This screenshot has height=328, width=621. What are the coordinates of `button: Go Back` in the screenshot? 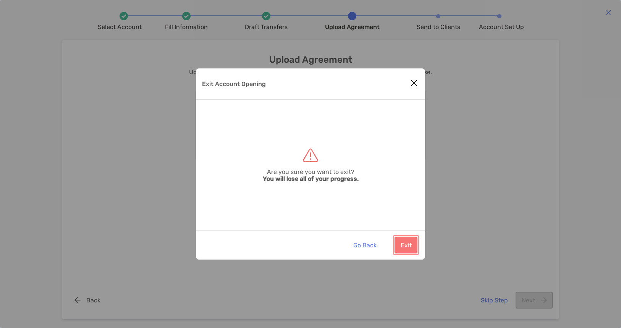 It's located at (365, 245).